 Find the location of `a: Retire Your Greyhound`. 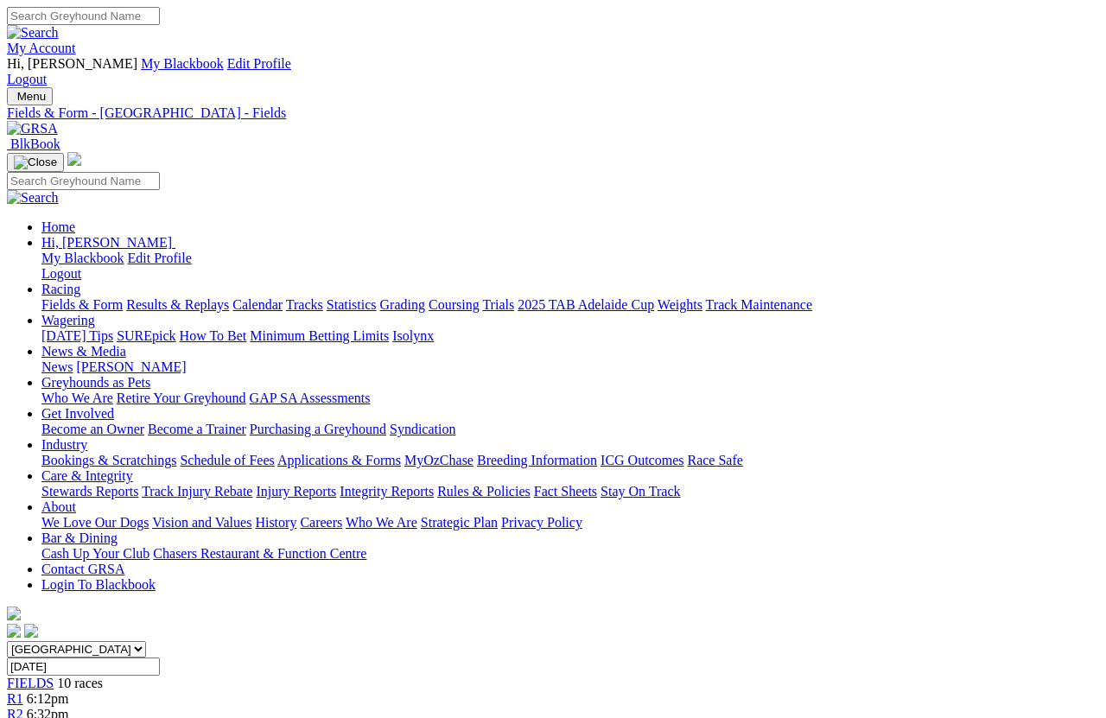

a: Retire Your Greyhound is located at coordinates (181, 397).